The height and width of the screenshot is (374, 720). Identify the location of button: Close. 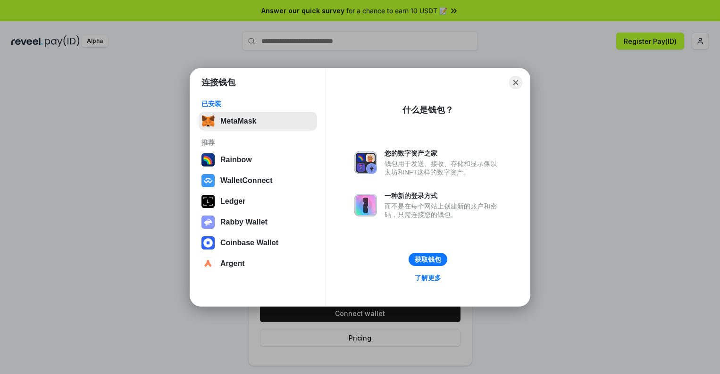
(515, 83).